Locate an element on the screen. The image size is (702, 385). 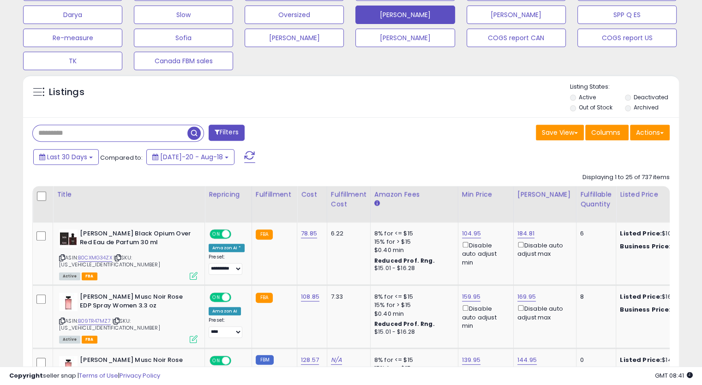
label: Active is located at coordinates (587, 97).